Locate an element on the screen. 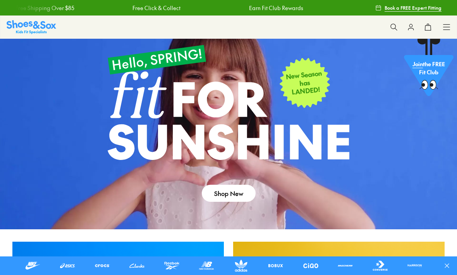 The width and height of the screenshot is (457, 275). a: Free Shipping Over $85 is located at coordinates (45, 8).